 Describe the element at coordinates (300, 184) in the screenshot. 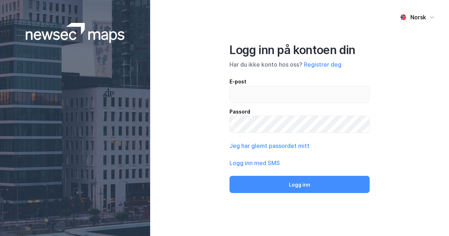

I see `button: Logg inn` at that location.